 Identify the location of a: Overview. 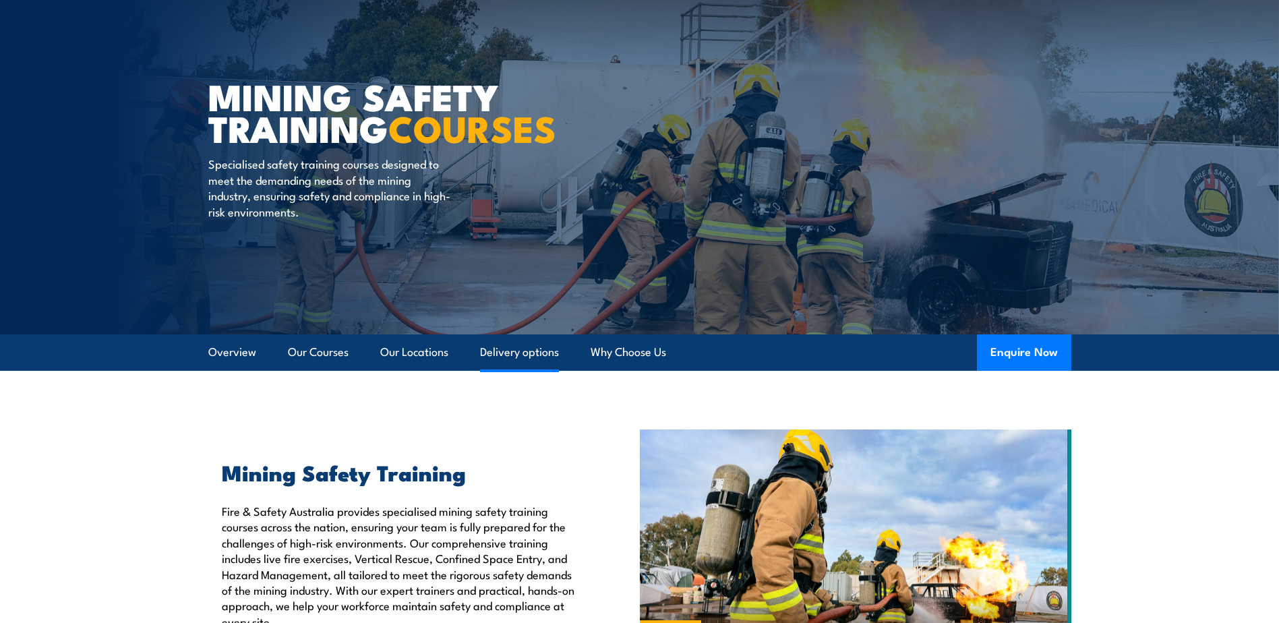
(232, 352).